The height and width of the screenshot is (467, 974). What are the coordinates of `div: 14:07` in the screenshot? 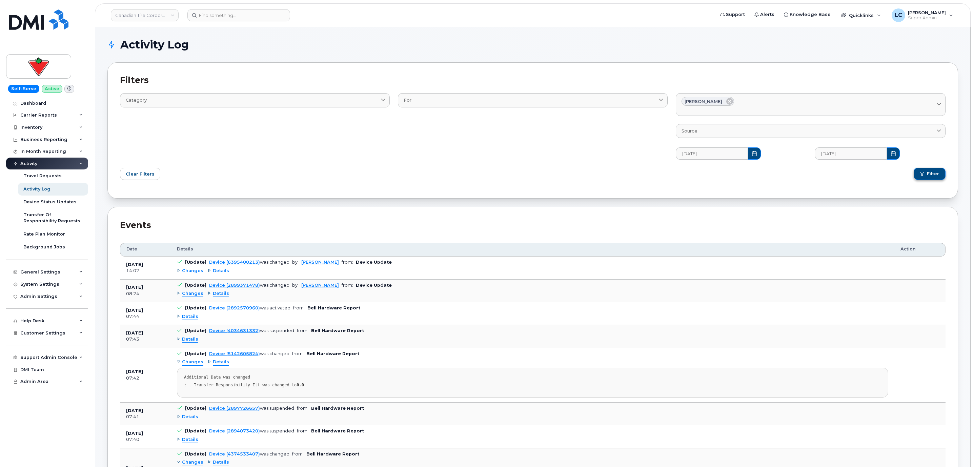 It's located at (145, 271).